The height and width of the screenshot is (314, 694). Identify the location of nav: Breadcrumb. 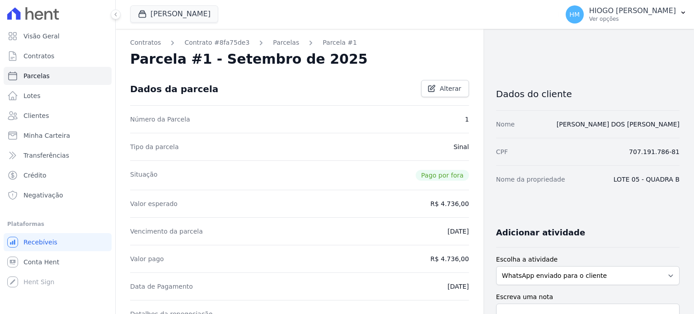
(300, 42).